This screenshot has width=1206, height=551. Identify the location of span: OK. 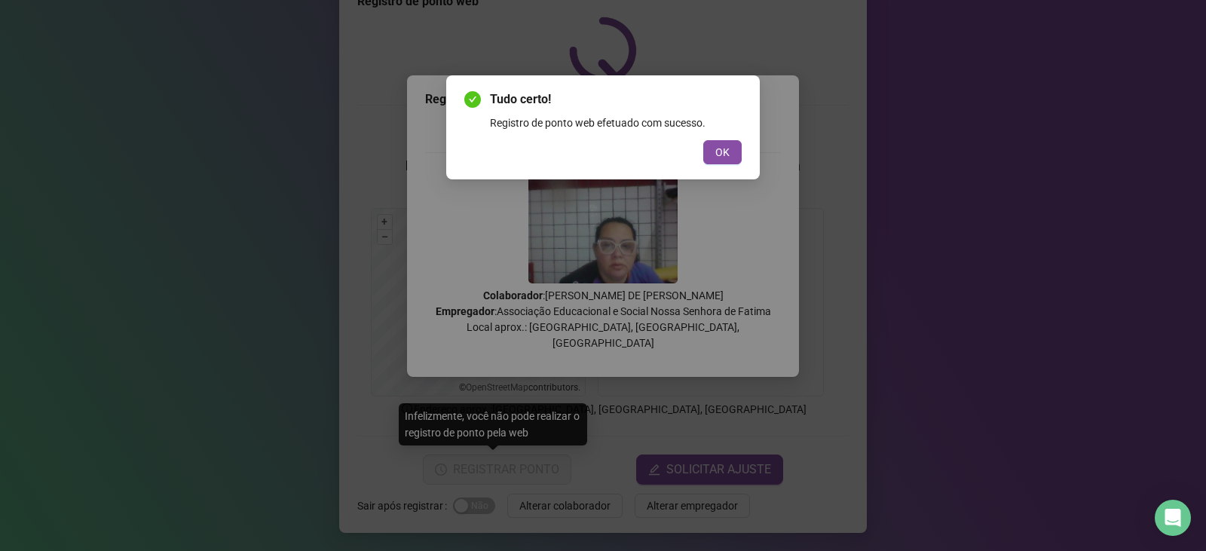
(722, 152).